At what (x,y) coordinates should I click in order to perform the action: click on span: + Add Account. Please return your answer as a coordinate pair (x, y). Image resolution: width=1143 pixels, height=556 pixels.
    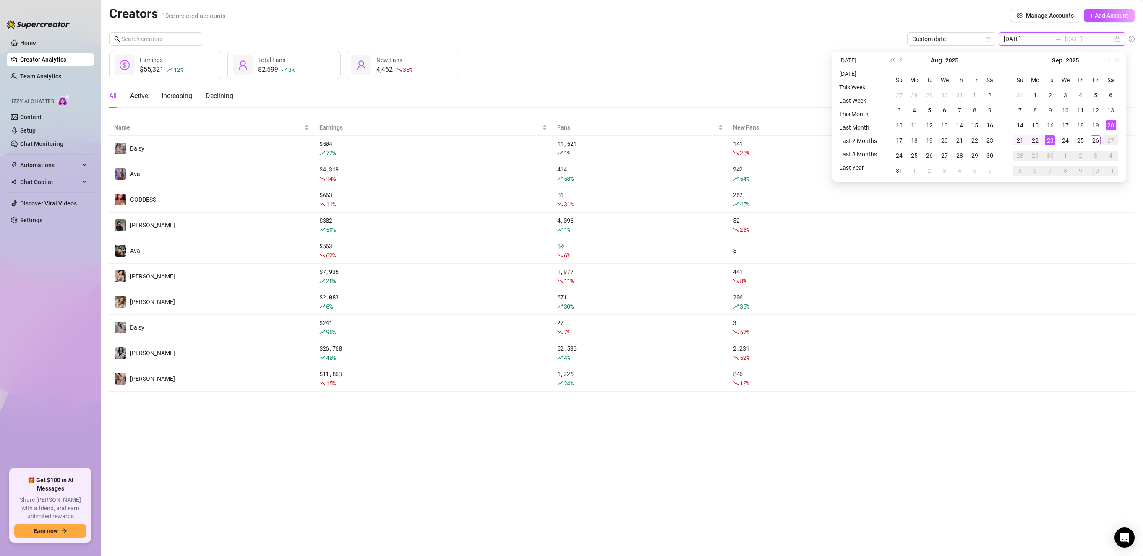
    Looking at the image, I should click on (1109, 16).